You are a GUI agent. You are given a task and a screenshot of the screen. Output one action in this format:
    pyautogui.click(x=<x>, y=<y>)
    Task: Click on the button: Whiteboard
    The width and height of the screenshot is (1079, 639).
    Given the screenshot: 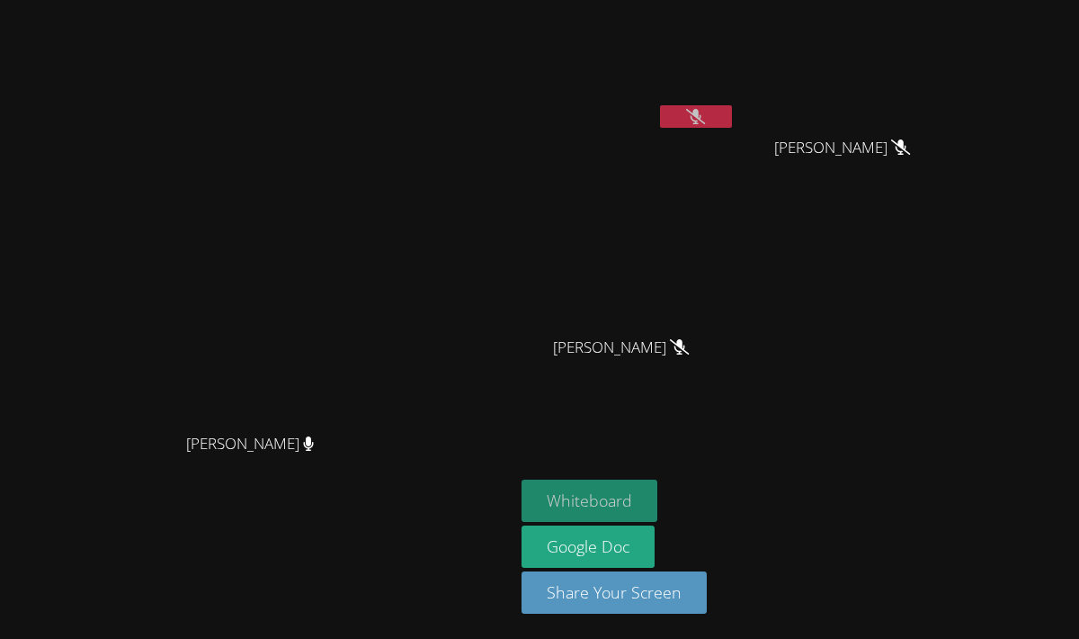 What is the action you would take?
    pyautogui.click(x=589, y=500)
    